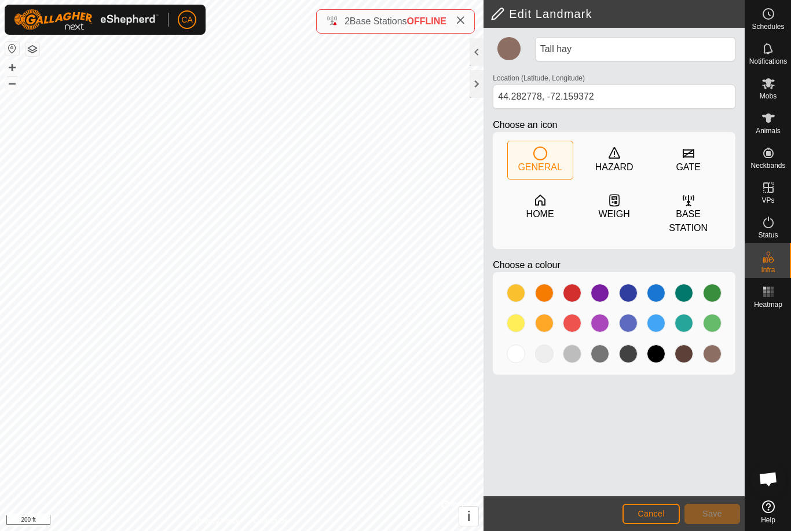 Image resolution: width=791 pixels, height=531 pixels. What do you see at coordinates (614, 125) in the screenshot?
I see `p: Choose an icon` at bounding box center [614, 125].